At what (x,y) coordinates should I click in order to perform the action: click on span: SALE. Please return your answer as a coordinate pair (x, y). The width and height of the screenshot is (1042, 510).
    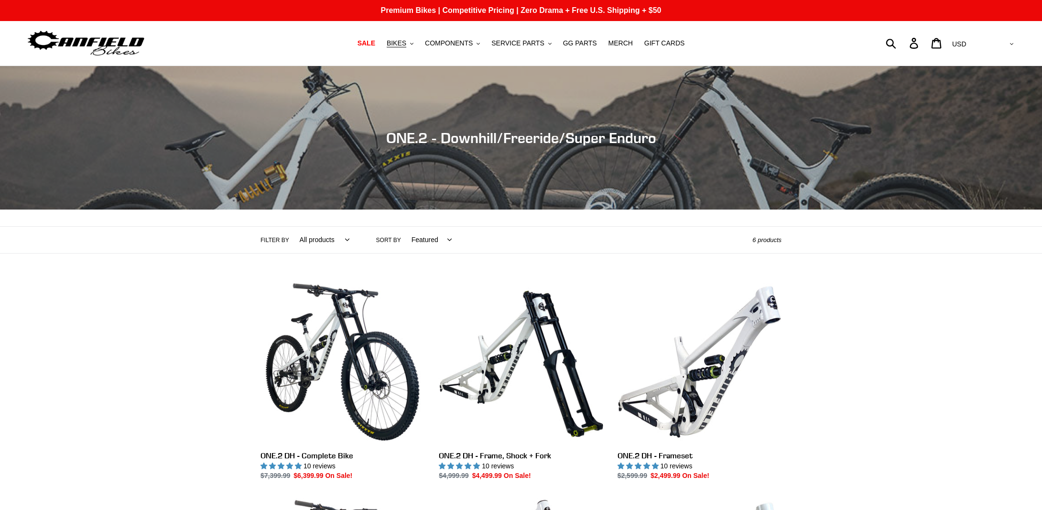
    Looking at the image, I should click on (366, 43).